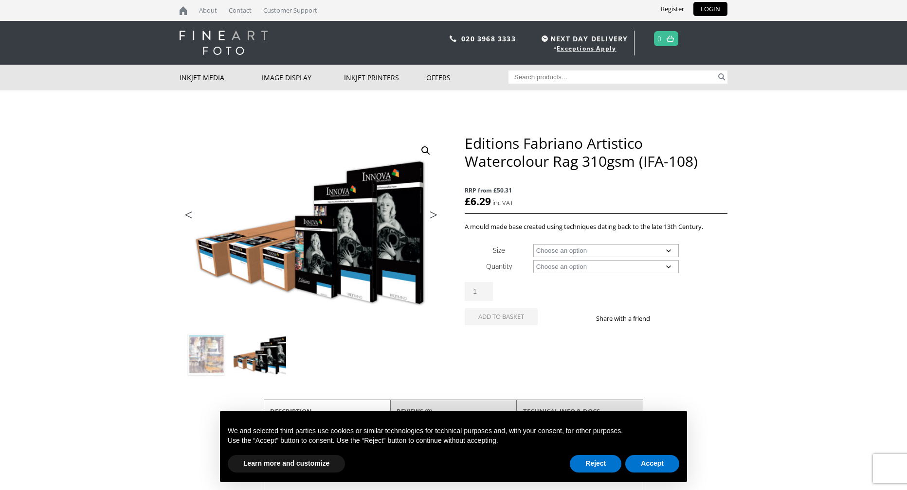  What do you see at coordinates (596, 190) in the screenshot?
I see `span: RRP from £50.31` at bounding box center [596, 190].